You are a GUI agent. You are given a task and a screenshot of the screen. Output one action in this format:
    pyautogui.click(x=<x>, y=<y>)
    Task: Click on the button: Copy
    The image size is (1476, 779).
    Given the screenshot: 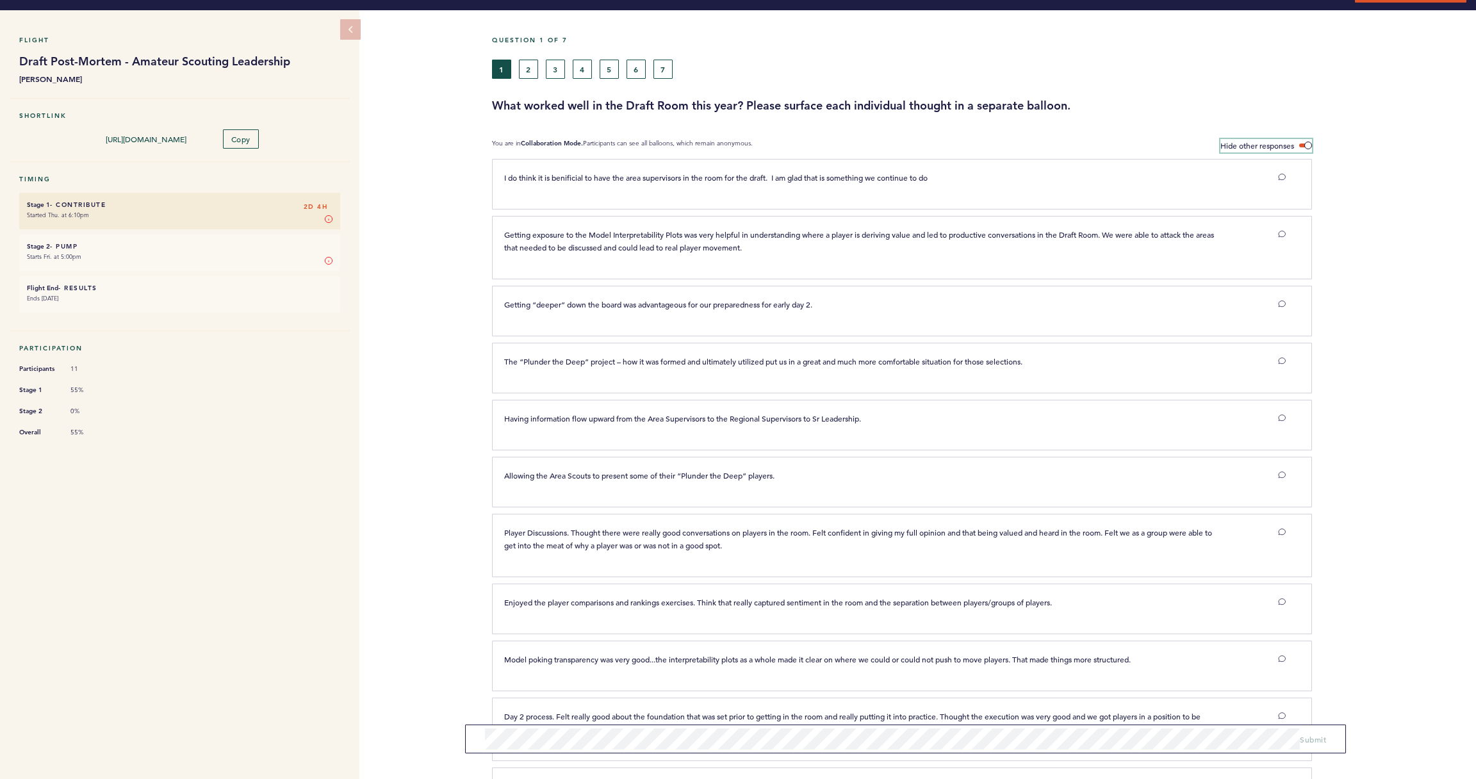 What is the action you would take?
    pyautogui.click(x=241, y=139)
    